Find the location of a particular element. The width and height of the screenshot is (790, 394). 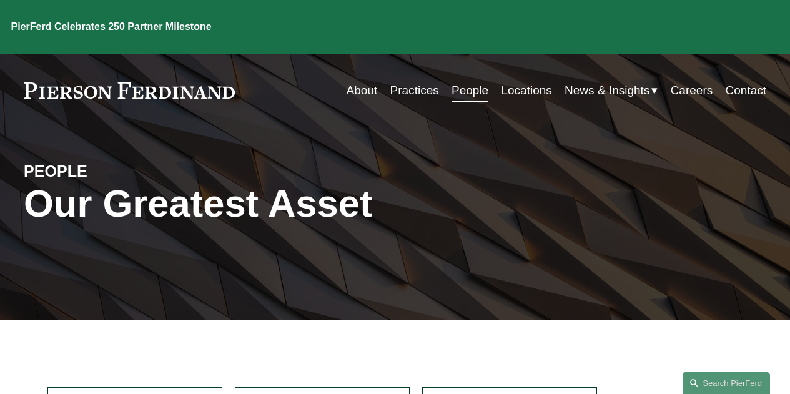

strong: PierFerd Celebrates 250 Partner Milestone is located at coordinates (111, 26).